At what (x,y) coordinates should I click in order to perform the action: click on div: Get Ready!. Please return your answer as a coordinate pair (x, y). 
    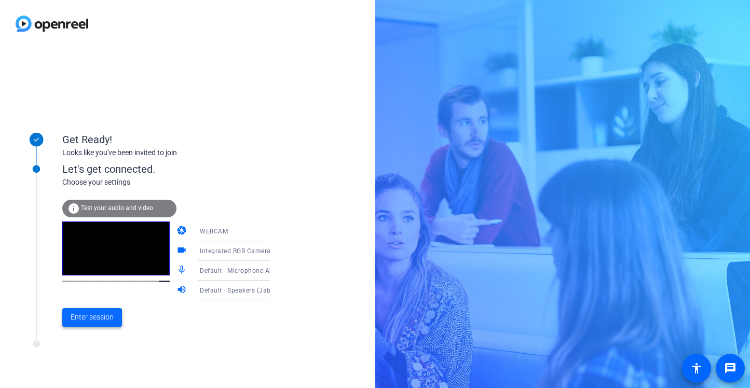
    Looking at the image, I should click on (166, 140).